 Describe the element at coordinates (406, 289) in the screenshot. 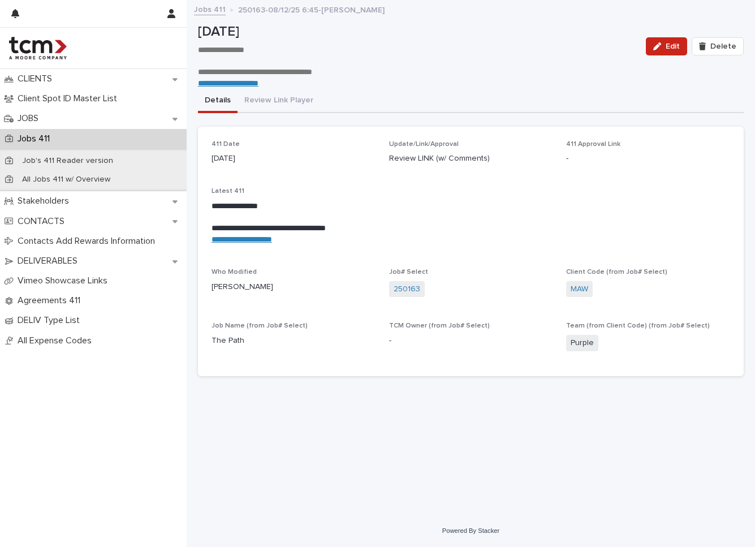

I see `a: 250163` at that location.